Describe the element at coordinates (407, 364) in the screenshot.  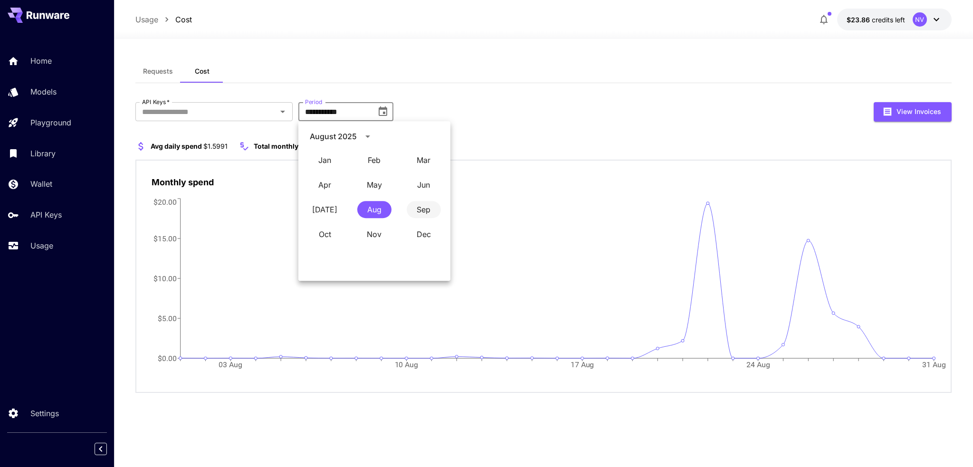
I see `tspan: 10 Aug` at that location.